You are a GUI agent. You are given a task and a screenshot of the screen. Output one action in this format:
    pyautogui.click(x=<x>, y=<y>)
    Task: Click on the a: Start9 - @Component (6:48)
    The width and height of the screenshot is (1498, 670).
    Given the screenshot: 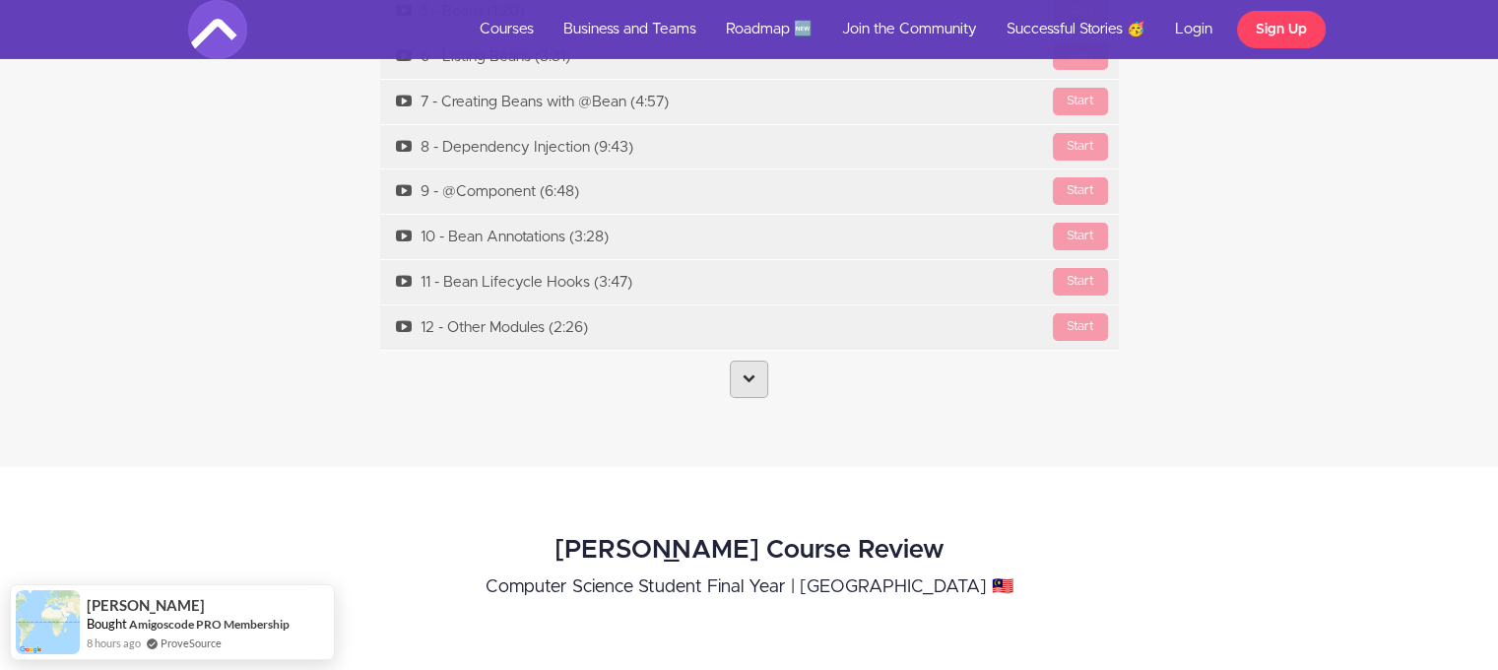 What is the action you would take?
    pyautogui.click(x=750, y=191)
    